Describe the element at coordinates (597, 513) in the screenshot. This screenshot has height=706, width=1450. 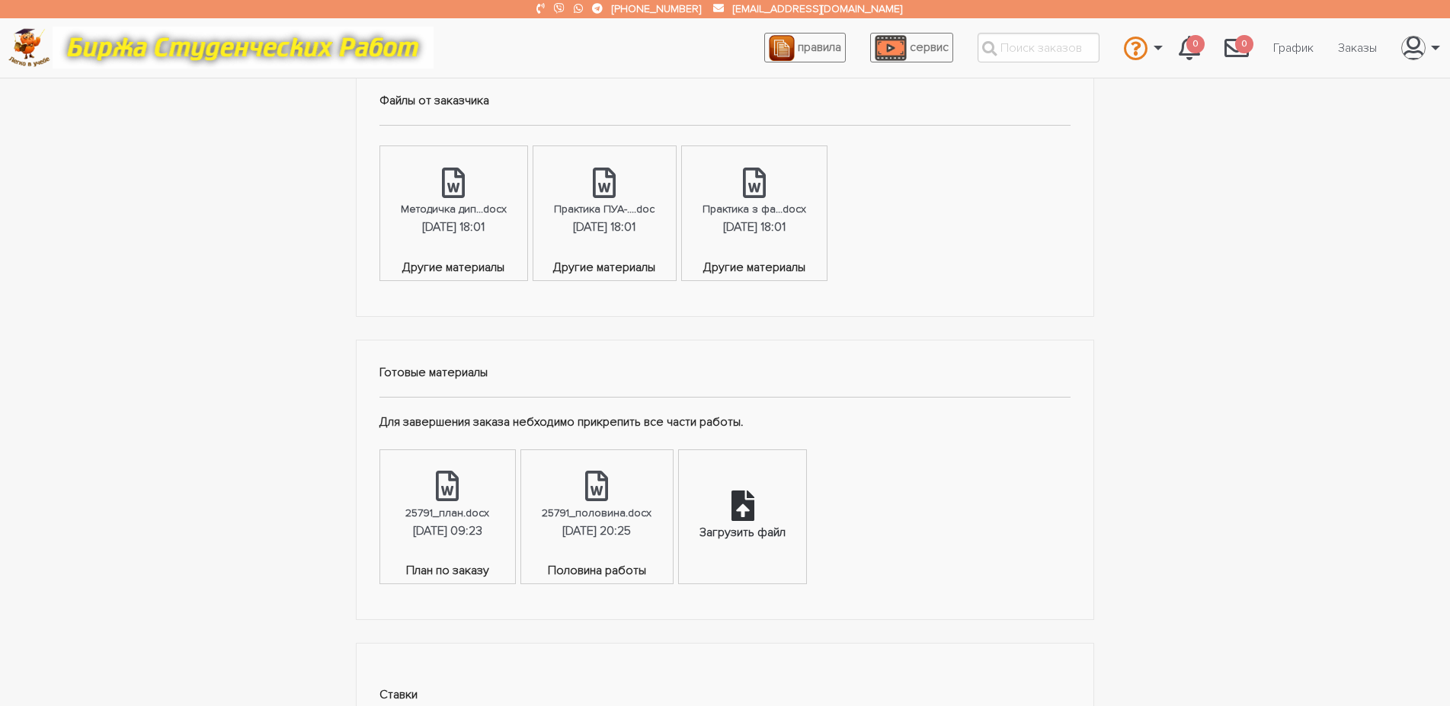
I see `div: 25791_половина.docx` at that location.